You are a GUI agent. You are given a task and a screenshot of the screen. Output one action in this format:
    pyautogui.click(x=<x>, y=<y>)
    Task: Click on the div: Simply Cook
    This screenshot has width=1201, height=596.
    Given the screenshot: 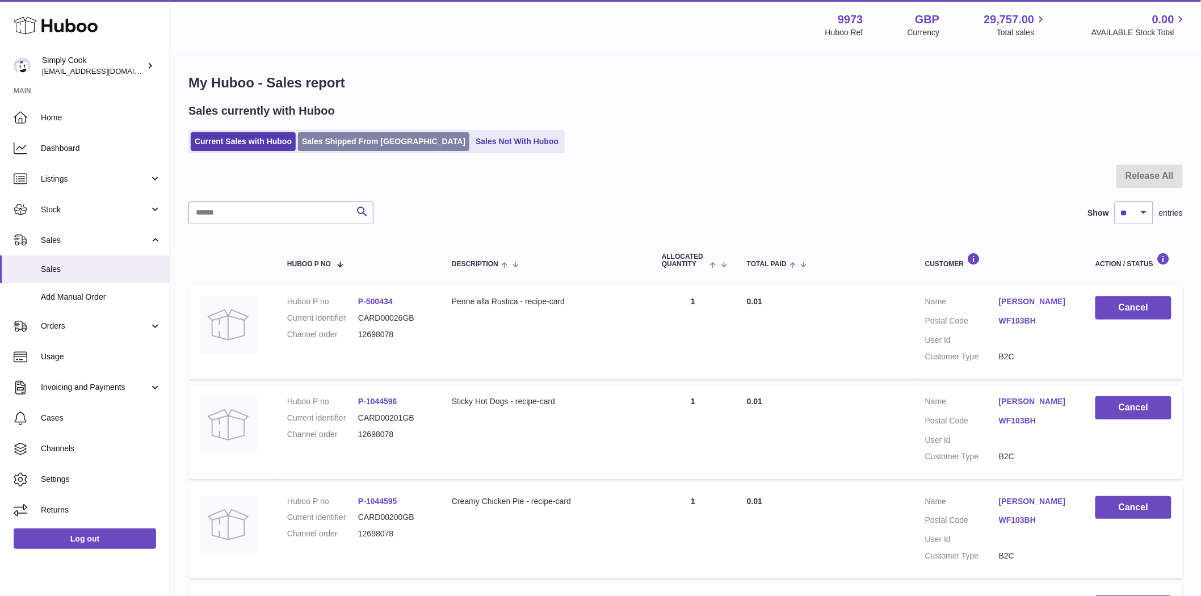 What is the action you would take?
    pyautogui.click(x=93, y=66)
    